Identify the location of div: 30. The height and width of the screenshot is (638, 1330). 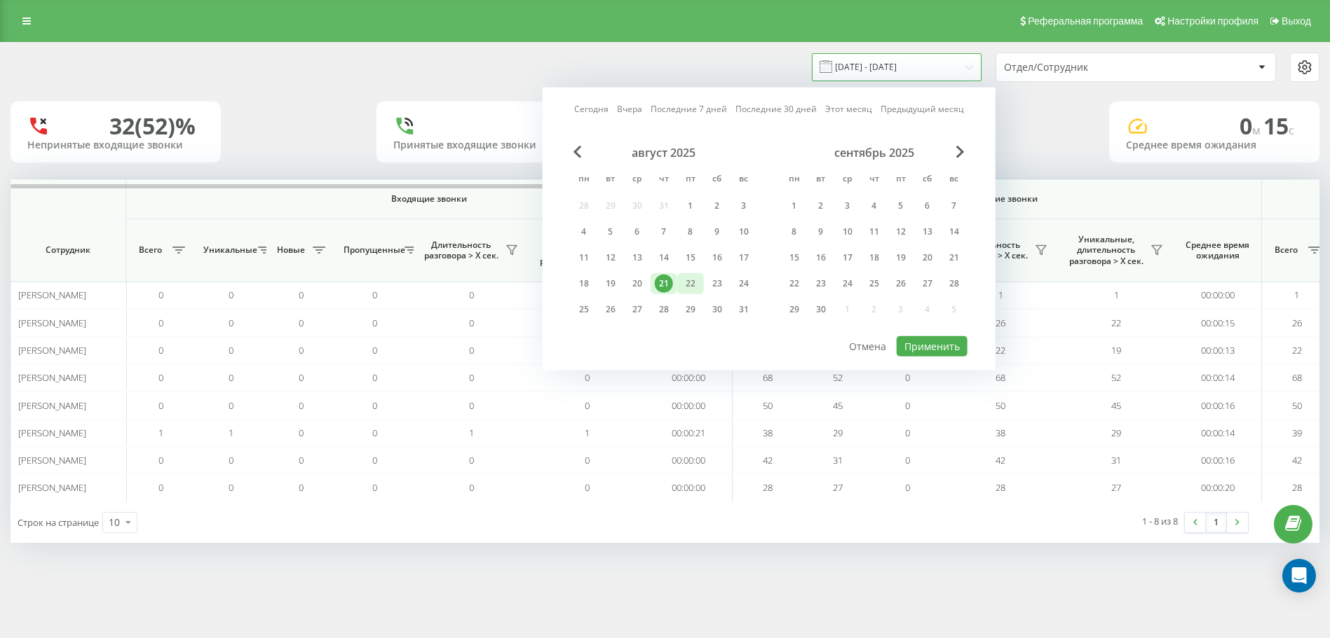
(821, 310).